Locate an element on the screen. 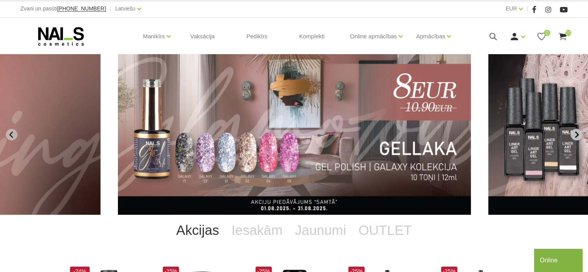  a: Online apmācības is located at coordinates (373, 36).